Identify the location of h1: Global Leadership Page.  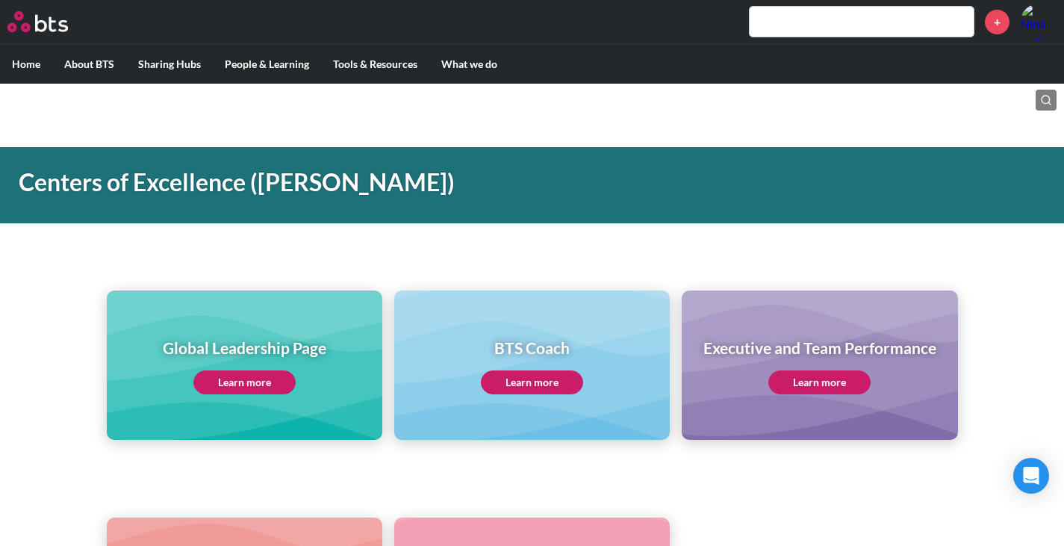
(244, 347).